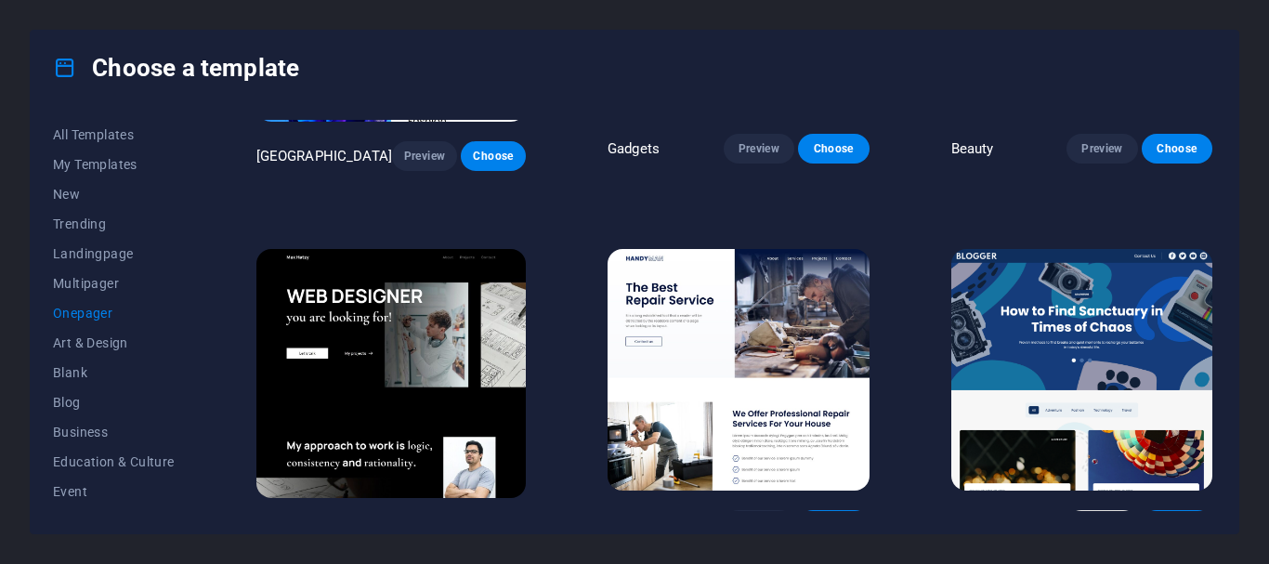 Image resolution: width=1269 pixels, height=564 pixels. I want to click on button: Education & Culture, so click(113, 462).